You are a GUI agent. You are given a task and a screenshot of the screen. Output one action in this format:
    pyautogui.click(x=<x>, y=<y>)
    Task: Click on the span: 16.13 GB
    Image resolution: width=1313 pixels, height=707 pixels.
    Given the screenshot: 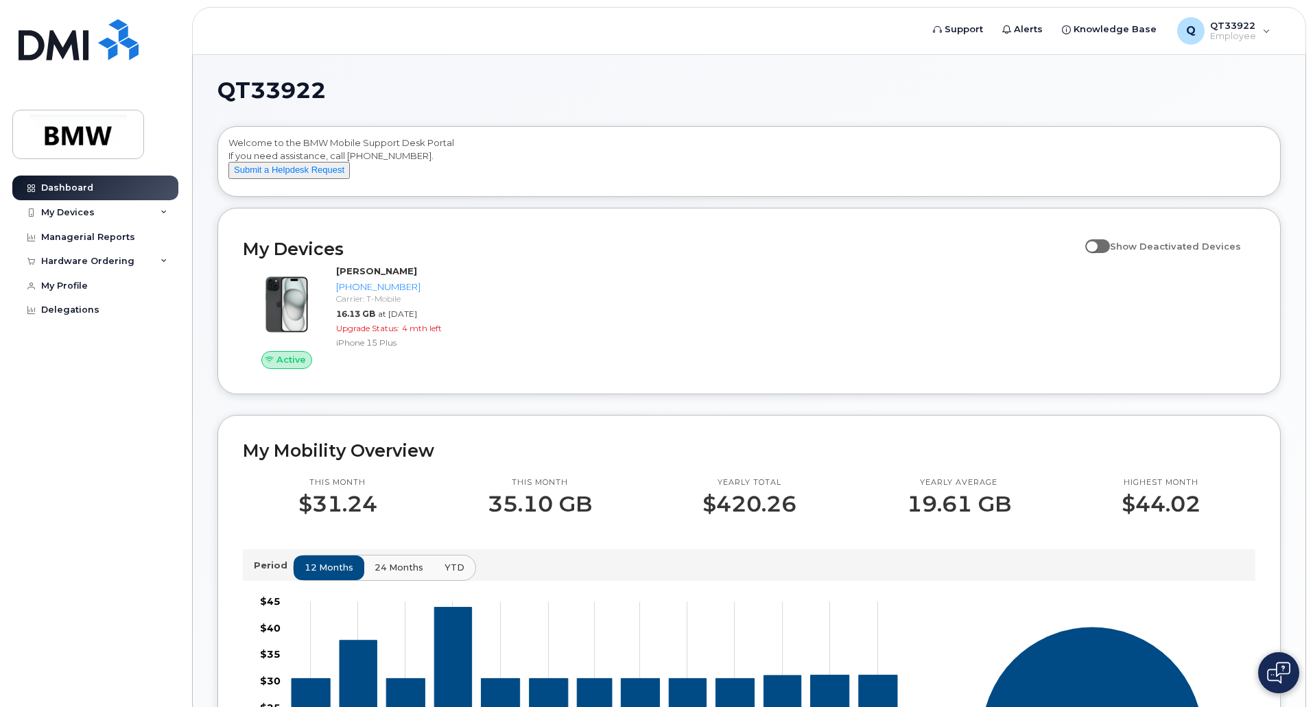 What is the action you would take?
    pyautogui.click(x=355, y=313)
    